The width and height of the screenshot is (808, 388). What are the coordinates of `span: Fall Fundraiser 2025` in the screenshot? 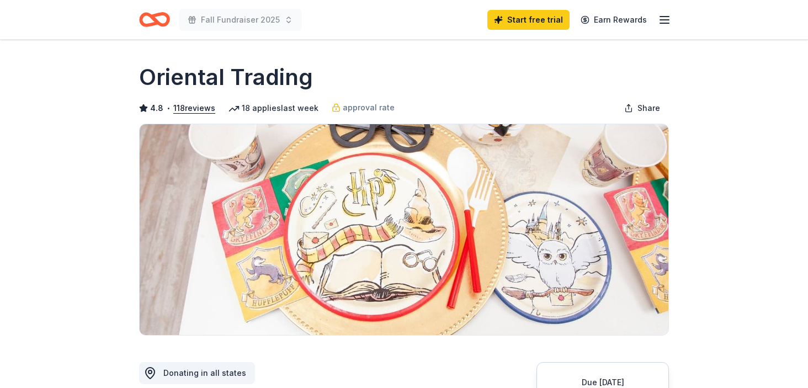 It's located at (240, 20).